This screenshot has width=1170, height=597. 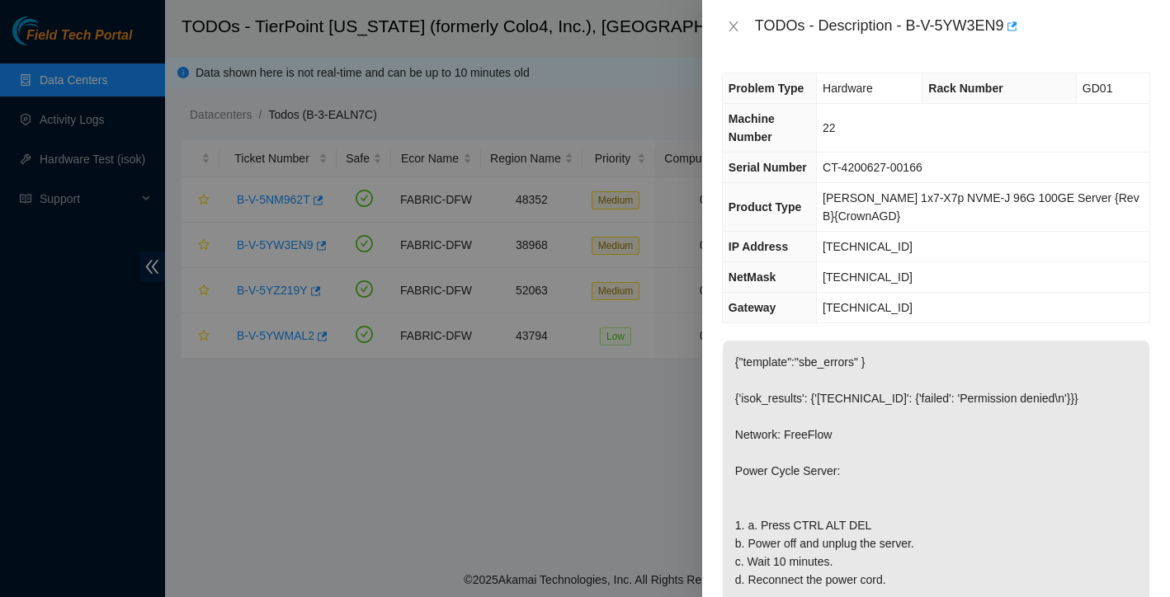 I want to click on span: NetMask, so click(x=752, y=277).